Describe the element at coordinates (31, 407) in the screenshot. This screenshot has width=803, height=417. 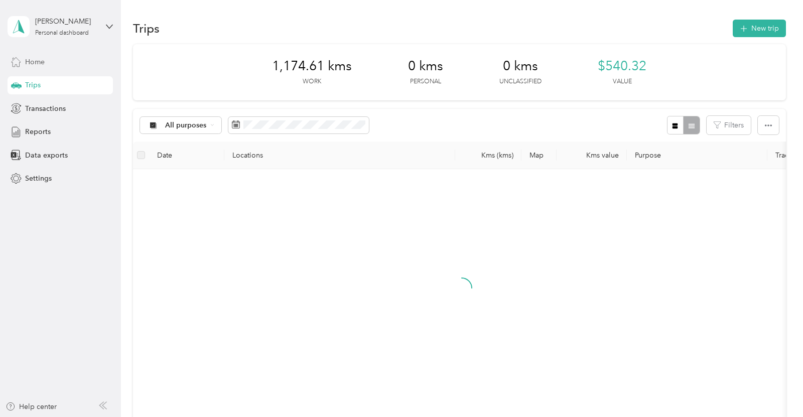
I see `button: Help center` at that location.